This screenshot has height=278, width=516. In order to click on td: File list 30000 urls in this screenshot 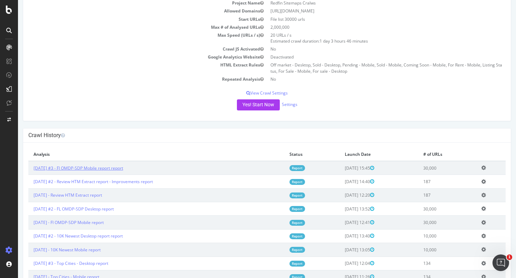, I will do `click(368, 19)`.